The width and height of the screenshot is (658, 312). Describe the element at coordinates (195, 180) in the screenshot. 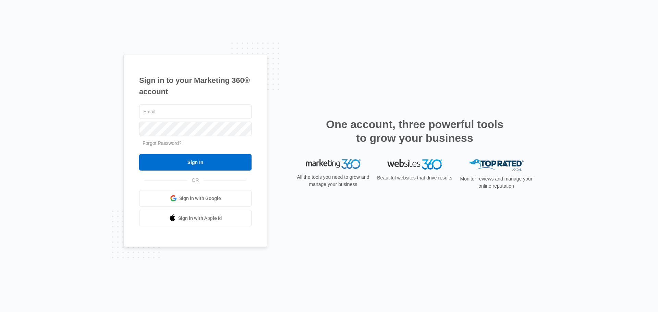

I see `span: OR` at that location.